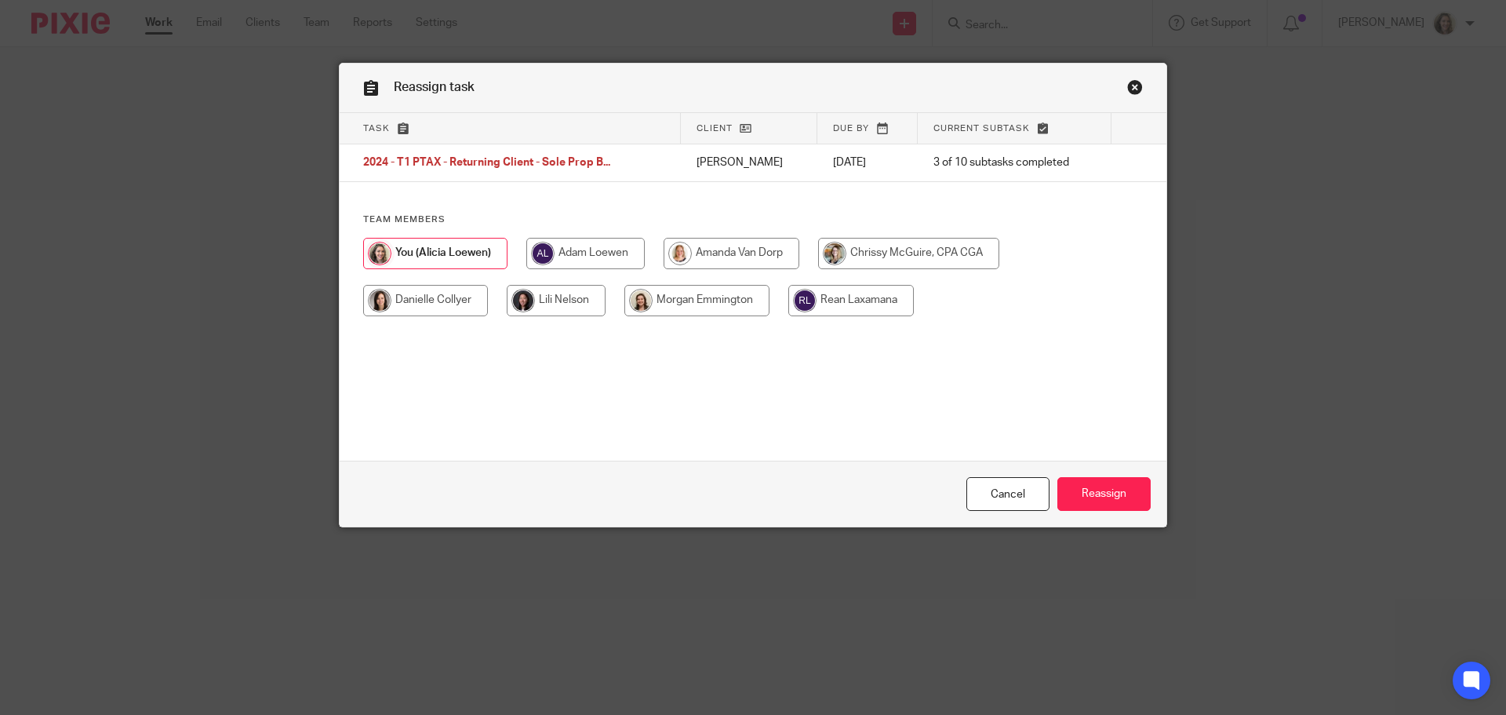 The height and width of the screenshot is (715, 1506). Describe the element at coordinates (1015, 163) in the screenshot. I see `td: 3 of 10 subtasks completed` at that location.